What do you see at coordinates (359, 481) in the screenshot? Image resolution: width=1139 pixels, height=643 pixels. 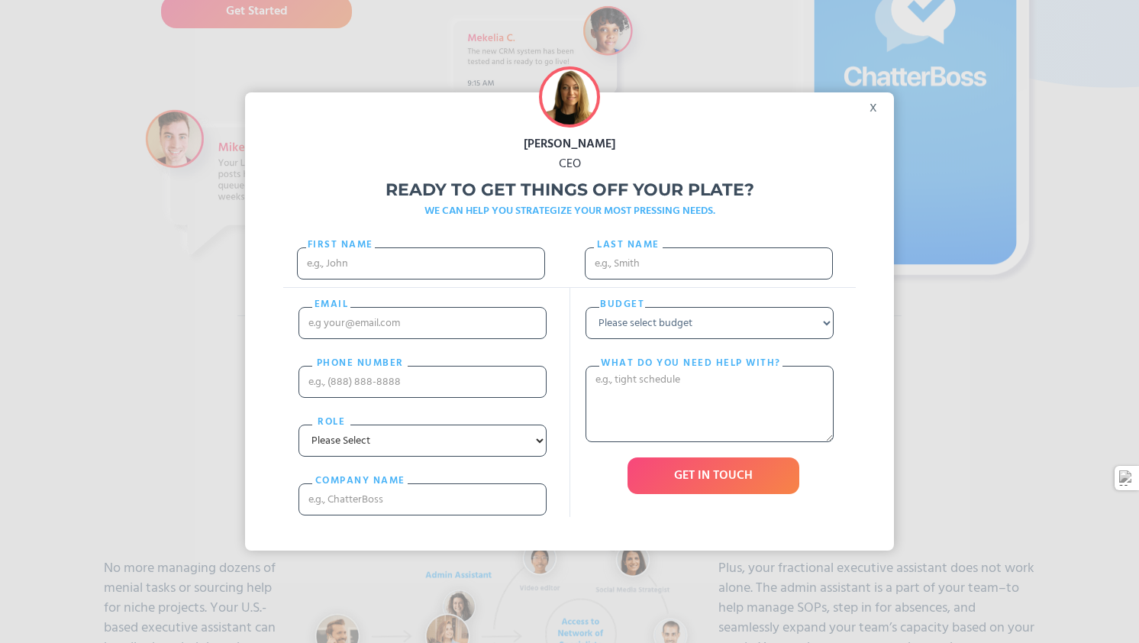 I see `label: cOMPANY NAME` at bounding box center [359, 481].